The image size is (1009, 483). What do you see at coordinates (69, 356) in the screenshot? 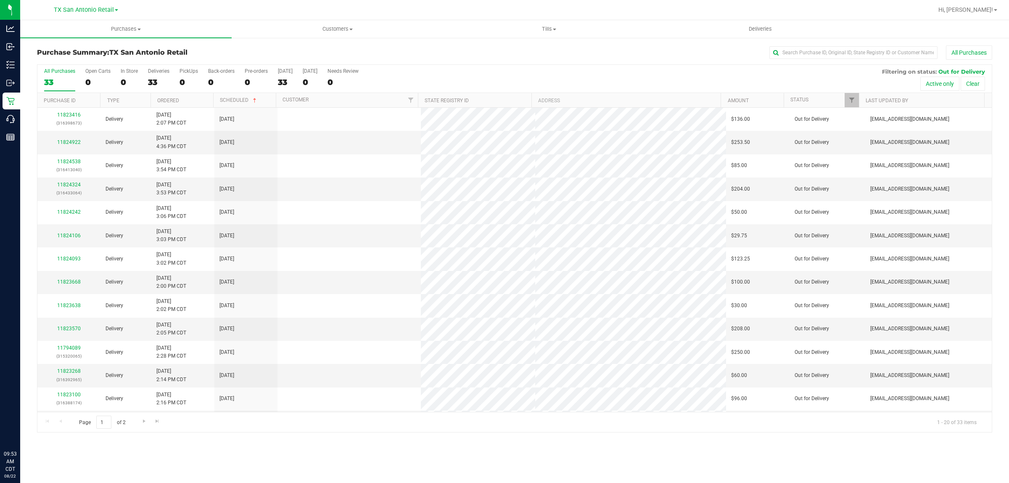
I see `p: (315320065)` at bounding box center [69, 356].